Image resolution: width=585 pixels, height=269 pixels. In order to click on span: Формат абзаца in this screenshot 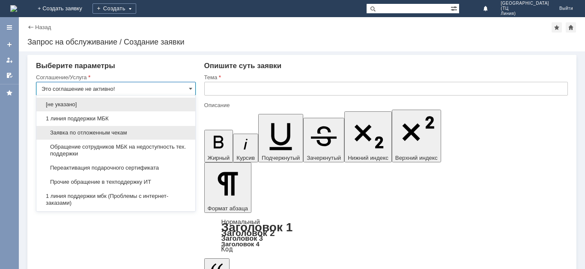, I will do `click(228, 208)`.